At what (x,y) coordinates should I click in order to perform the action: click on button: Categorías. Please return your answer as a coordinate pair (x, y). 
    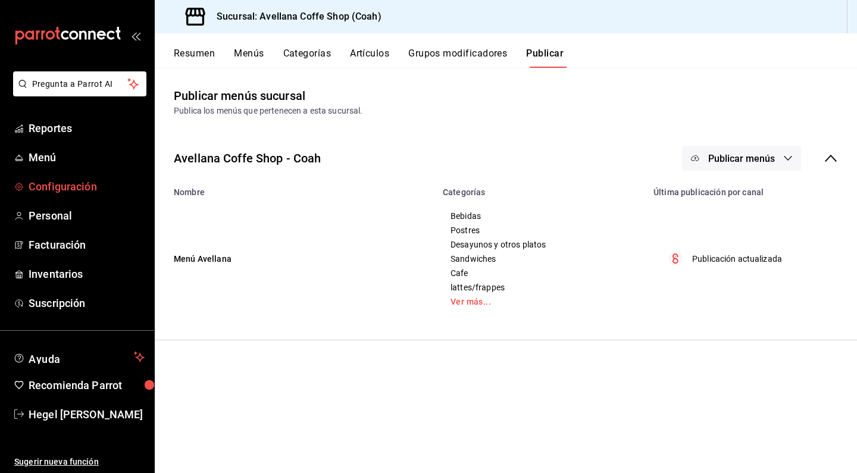
    Looking at the image, I should click on (307, 58).